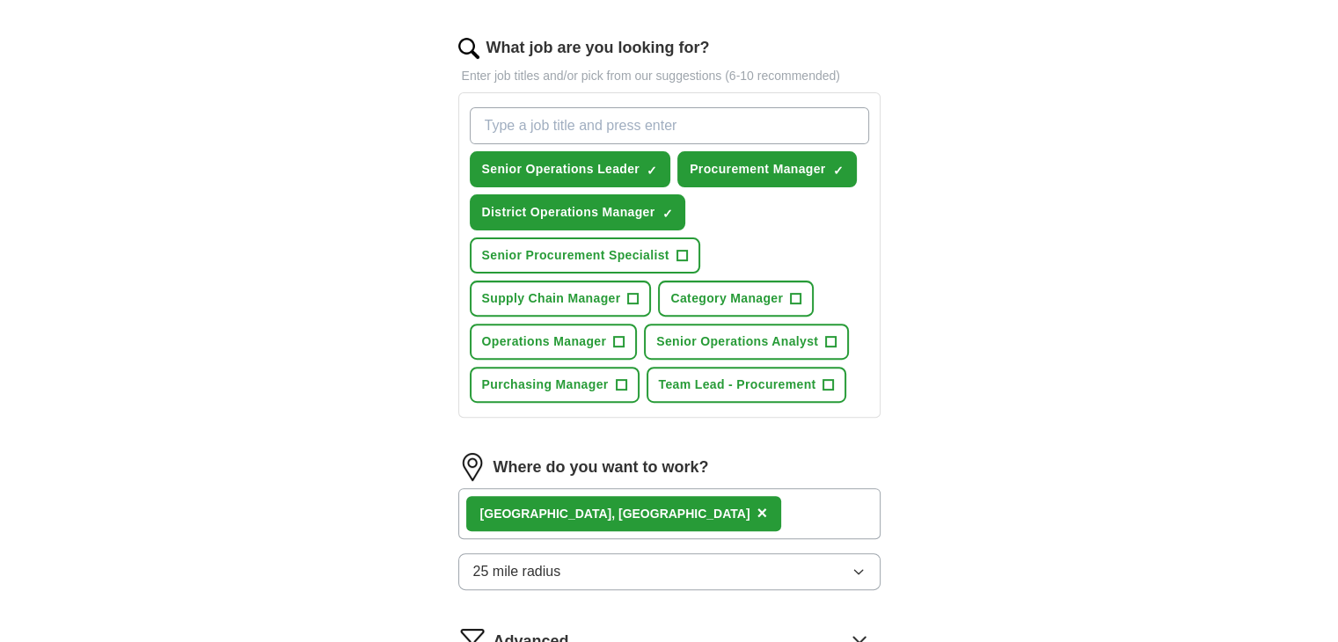 This screenshot has height=642, width=1338. Describe the element at coordinates (601, 467) in the screenshot. I see `label: Where do you want to work?` at that location.